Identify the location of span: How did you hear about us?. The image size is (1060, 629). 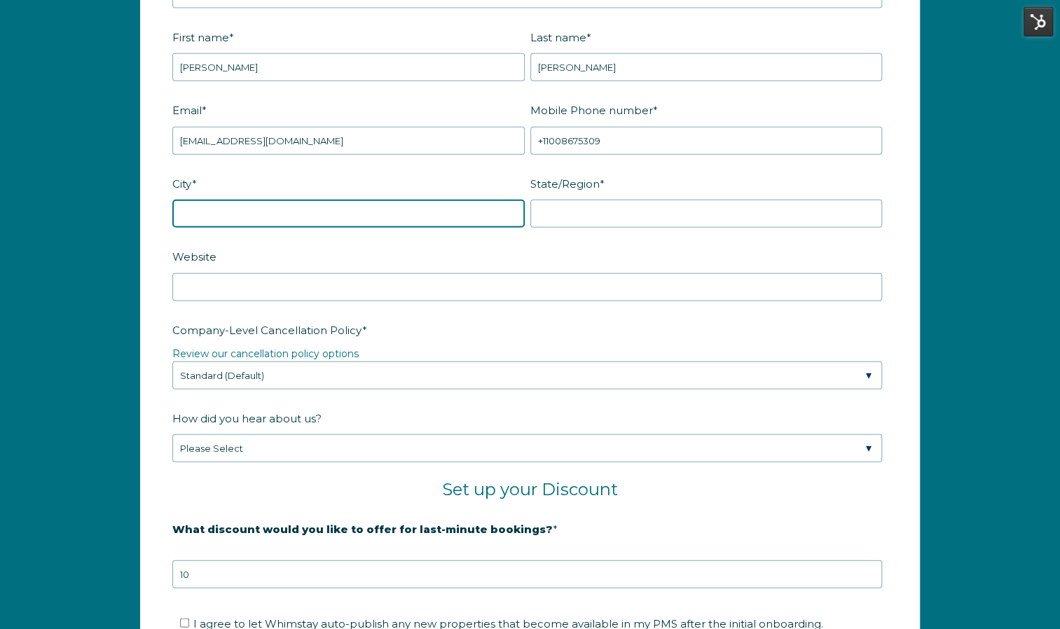
(247, 418).